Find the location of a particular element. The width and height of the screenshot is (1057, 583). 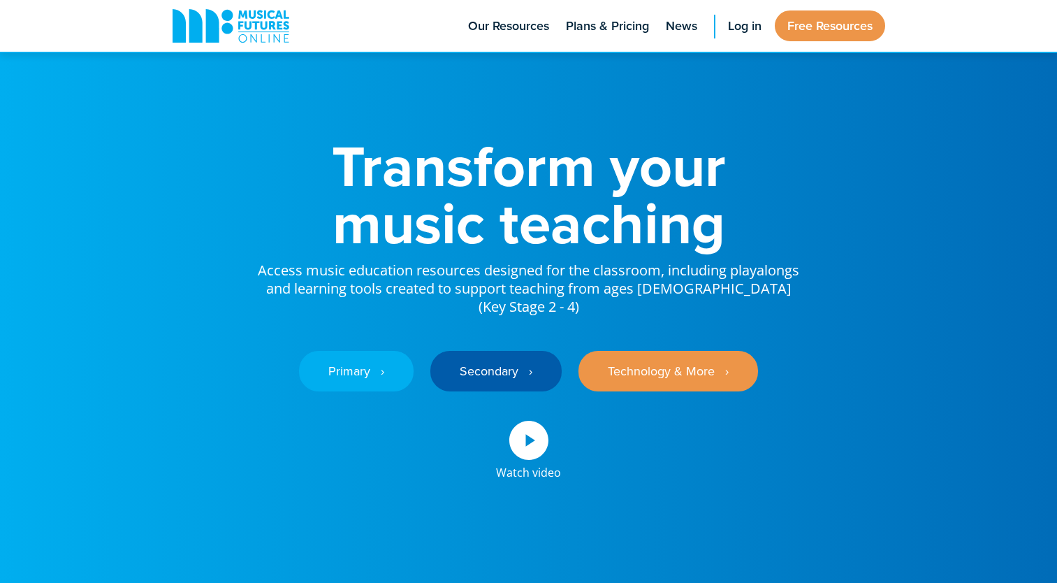

a: Primary ‎‏‏‎ ‎ › is located at coordinates (356, 371).